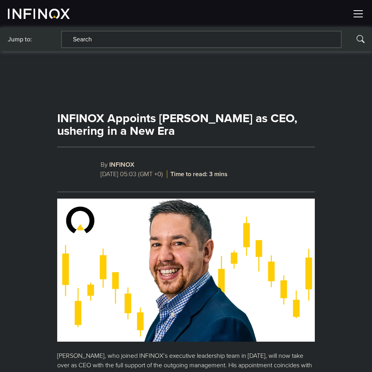 This screenshot has height=372, width=372. Describe the element at coordinates (104, 165) in the screenshot. I see `span: By` at that location.